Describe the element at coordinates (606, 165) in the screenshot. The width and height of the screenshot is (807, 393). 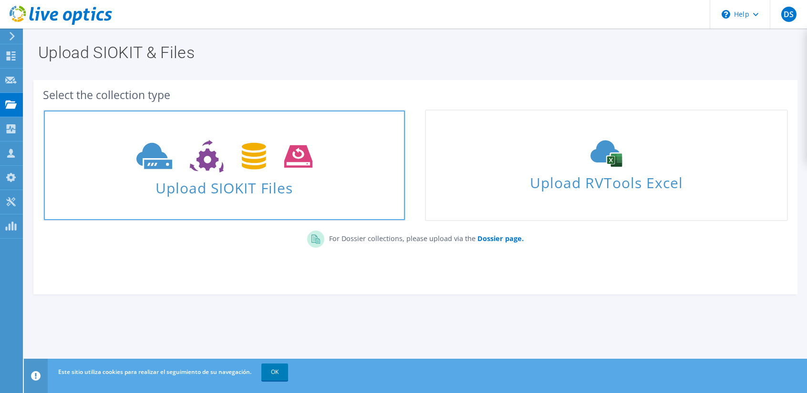
I see `a: Upload RVTools Excel` at that location.